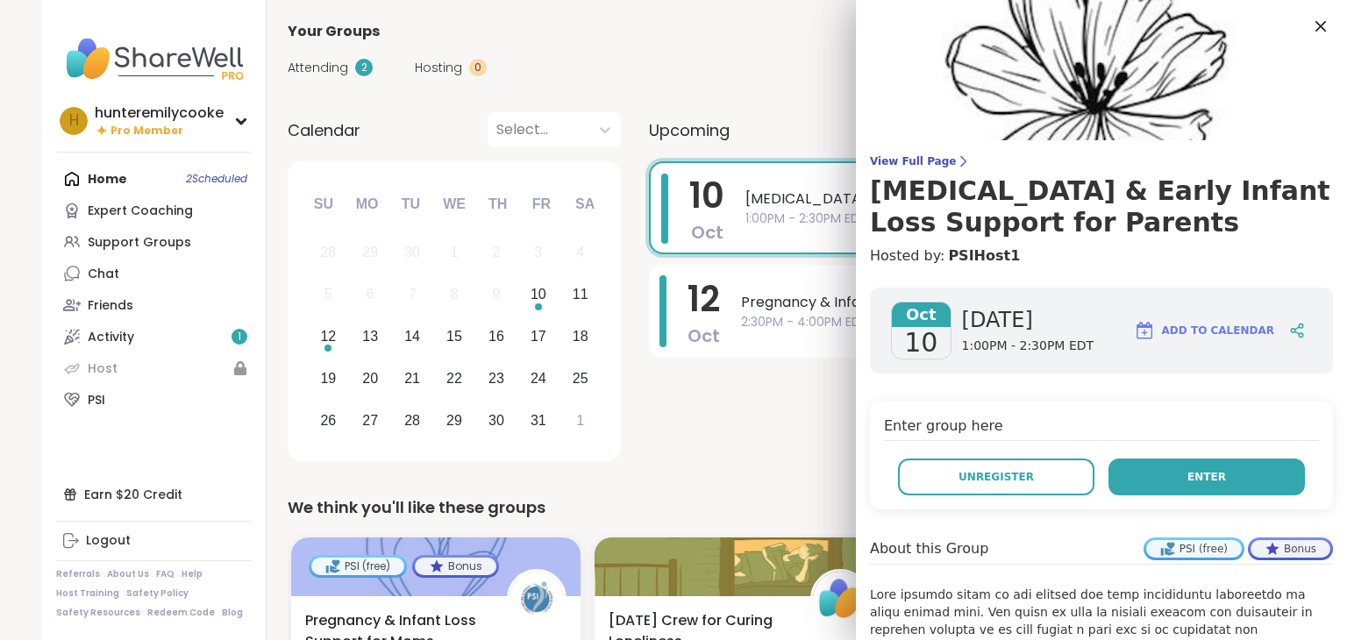 This screenshot has height=640, width=1347. Describe the element at coordinates (367, 204) in the screenshot. I see `div: Mo` at that location.